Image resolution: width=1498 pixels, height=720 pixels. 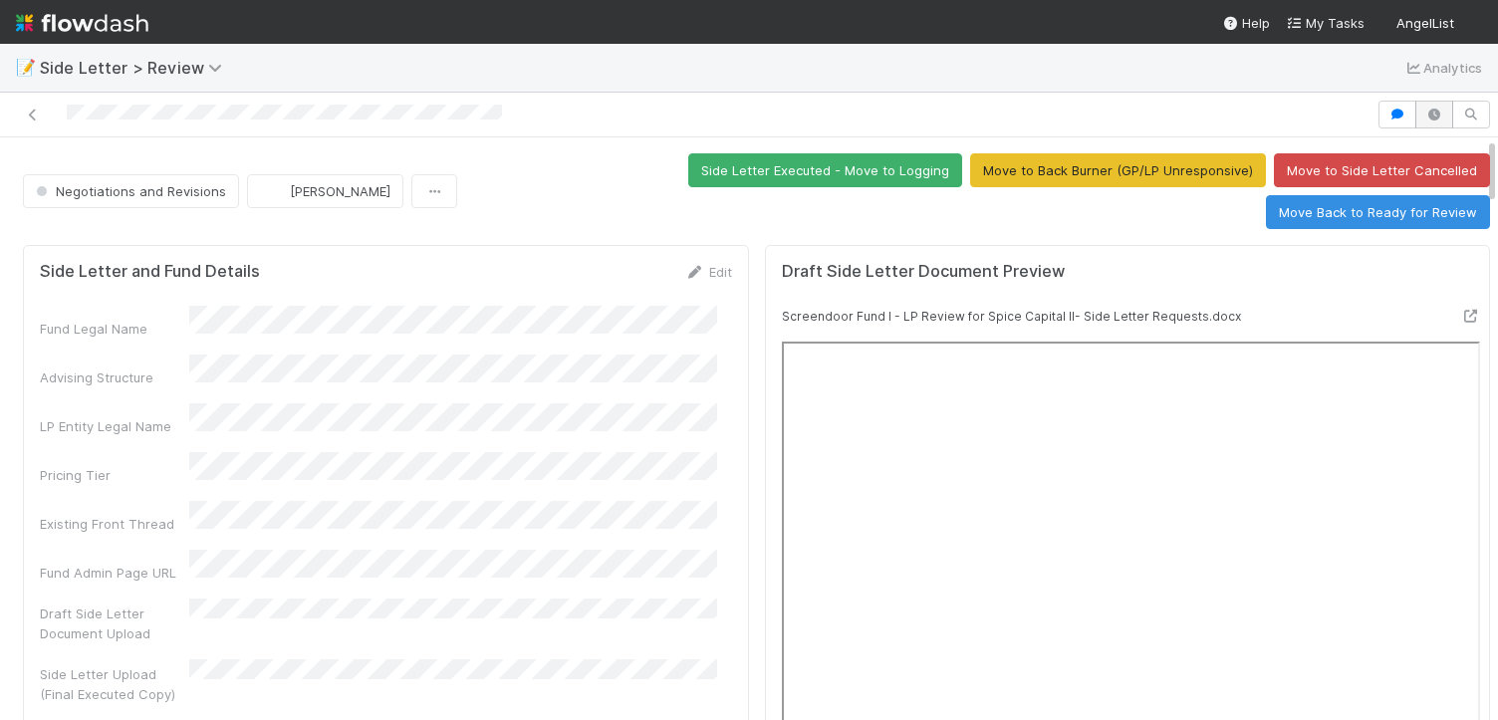 I want to click on button: Negotiations and Revisions, so click(x=130, y=191).